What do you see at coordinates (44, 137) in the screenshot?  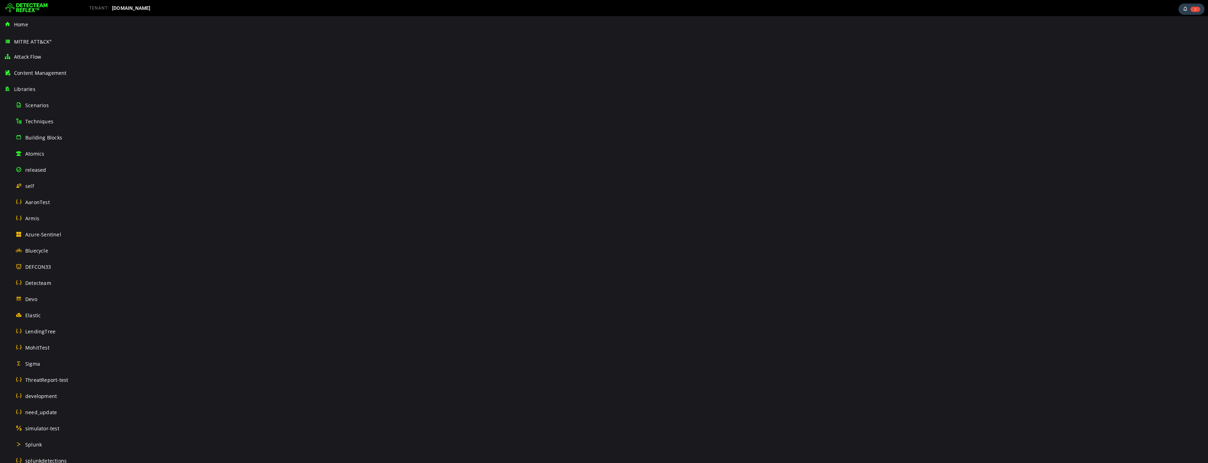 I see `span: Building Blocks` at bounding box center [44, 137].